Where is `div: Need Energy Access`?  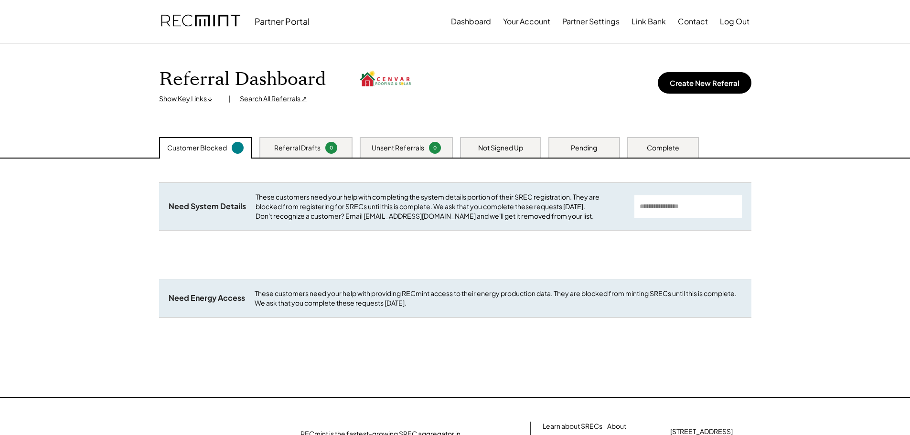 div: Need Energy Access is located at coordinates (207, 298).